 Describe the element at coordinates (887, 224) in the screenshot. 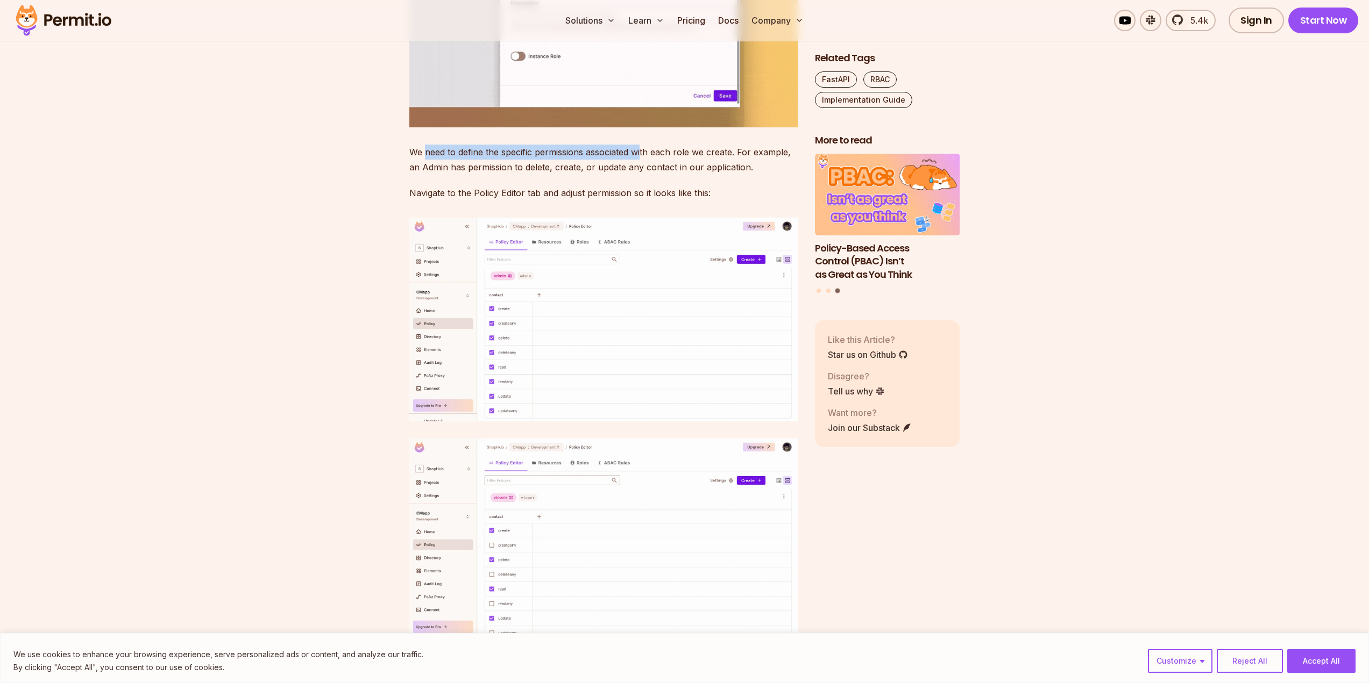

I see `div: Posts` at that location.